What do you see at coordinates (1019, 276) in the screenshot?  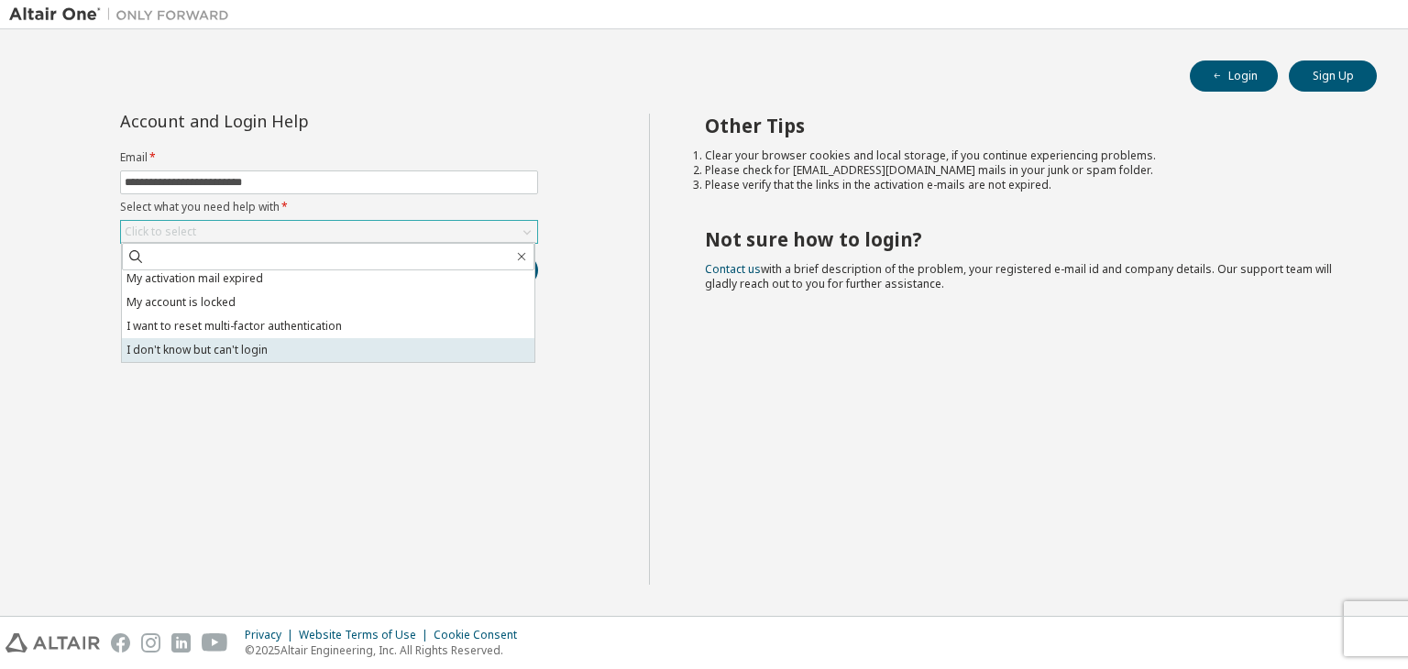 I see `span: with a brief description of the problem, your registered e-mail id and company details. Our suppo...` at bounding box center [1019, 276].